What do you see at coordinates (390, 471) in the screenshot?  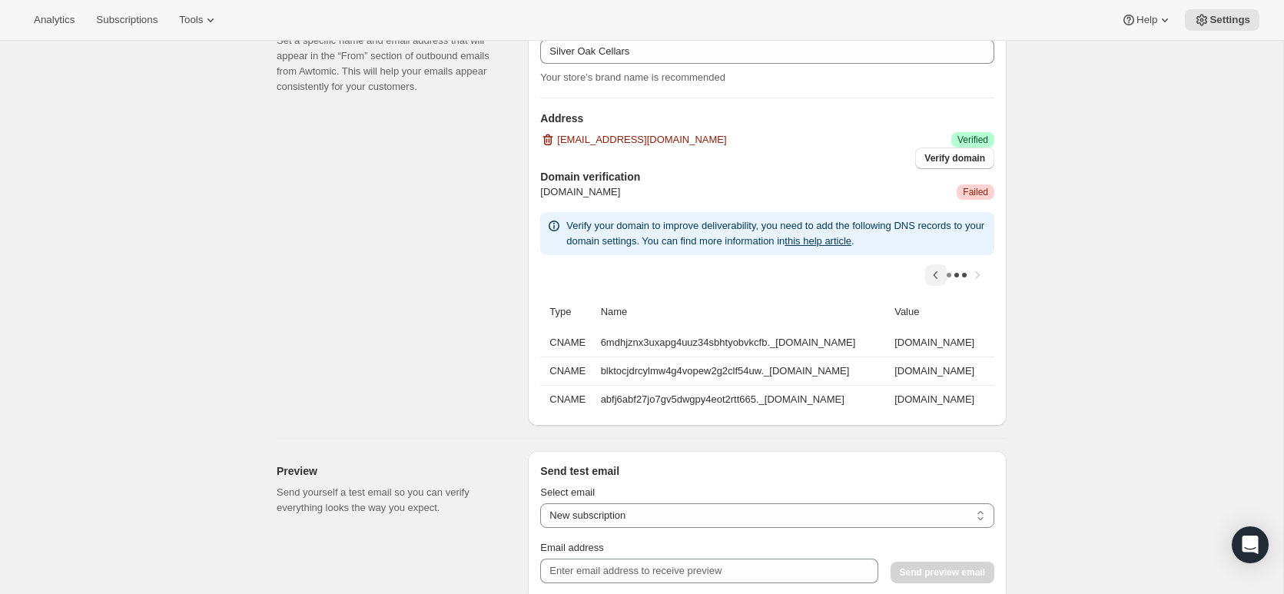 I see `h2: Preview` at bounding box center [390, 471].